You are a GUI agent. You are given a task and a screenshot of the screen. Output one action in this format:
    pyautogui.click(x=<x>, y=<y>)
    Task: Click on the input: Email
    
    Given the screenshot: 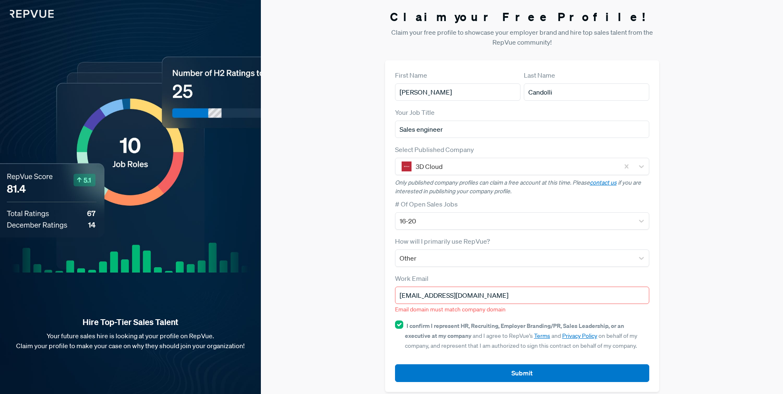 What is the action you would take?
    pyautogui.click(x=522, y=295)
    